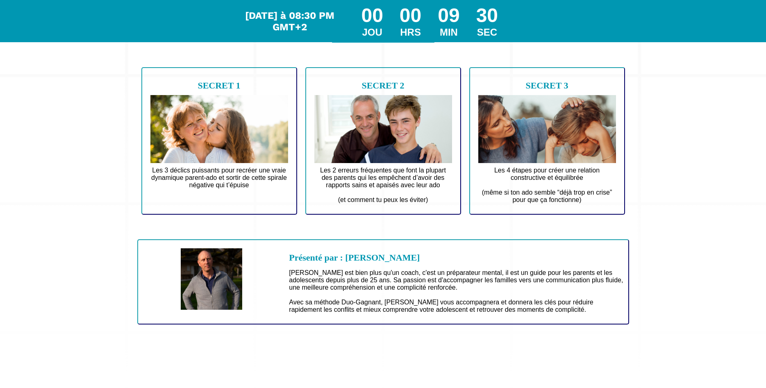  I want to click on div: HRS, so click(410, 32).